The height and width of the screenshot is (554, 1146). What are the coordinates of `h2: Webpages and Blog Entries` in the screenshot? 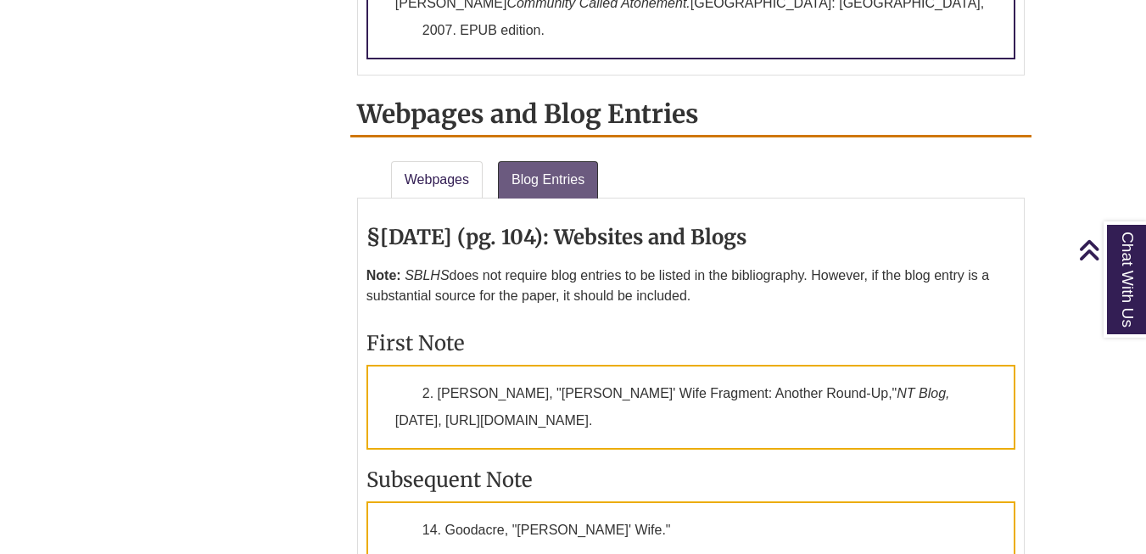 It's located at (691, 115).